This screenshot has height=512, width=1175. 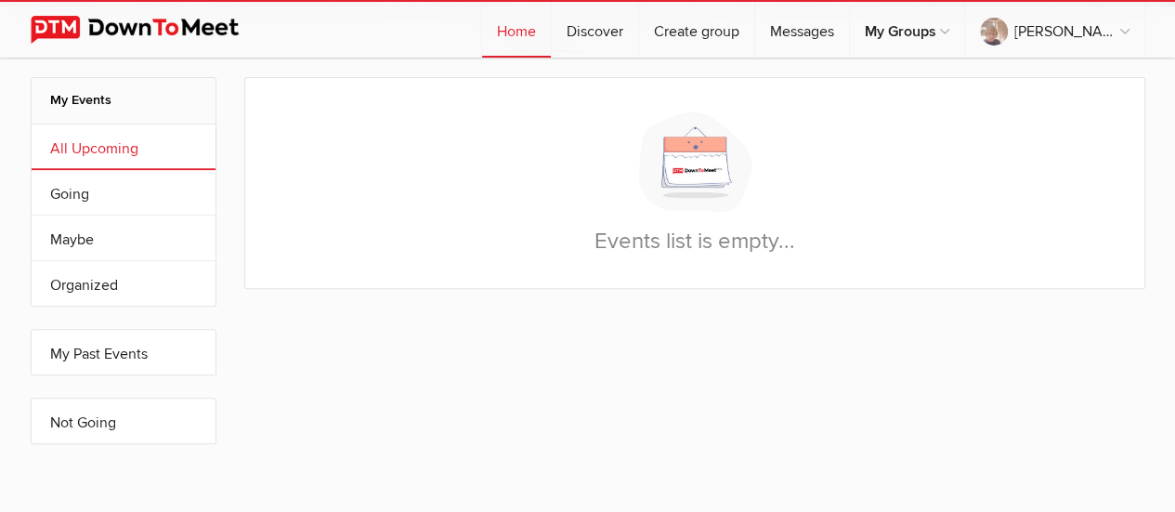 What do you see at coordinates (802, 30) in the screenshot?
I see `a: Messages` at bounding box center [802, 30].